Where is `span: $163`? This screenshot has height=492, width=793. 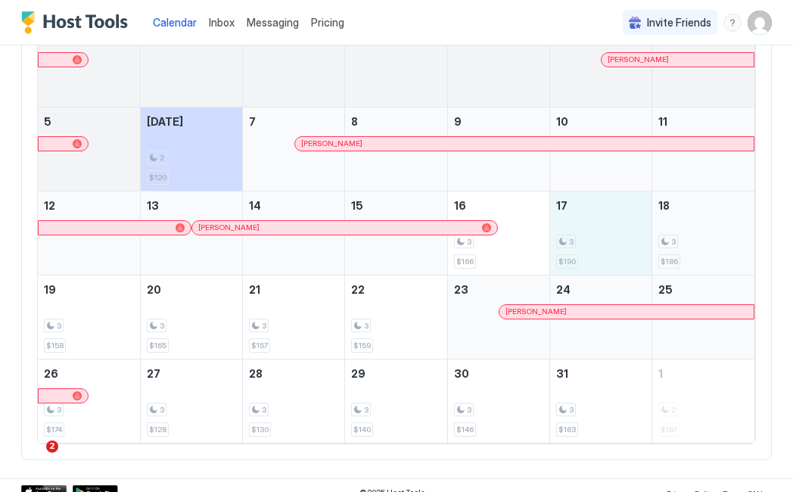 span: $163 is located at coordinates (567, 429).